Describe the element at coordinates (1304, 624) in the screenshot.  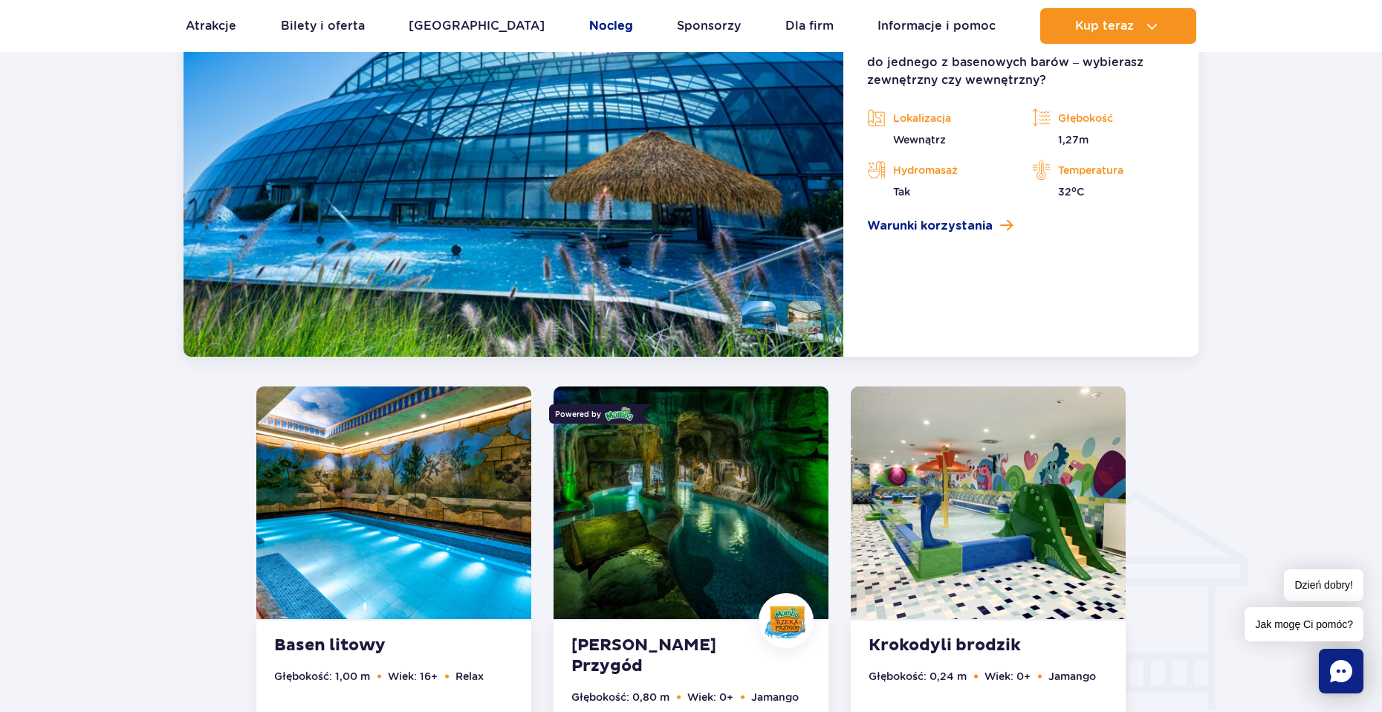
I see `span: Jak mogę Ci pomóc?` at that location.